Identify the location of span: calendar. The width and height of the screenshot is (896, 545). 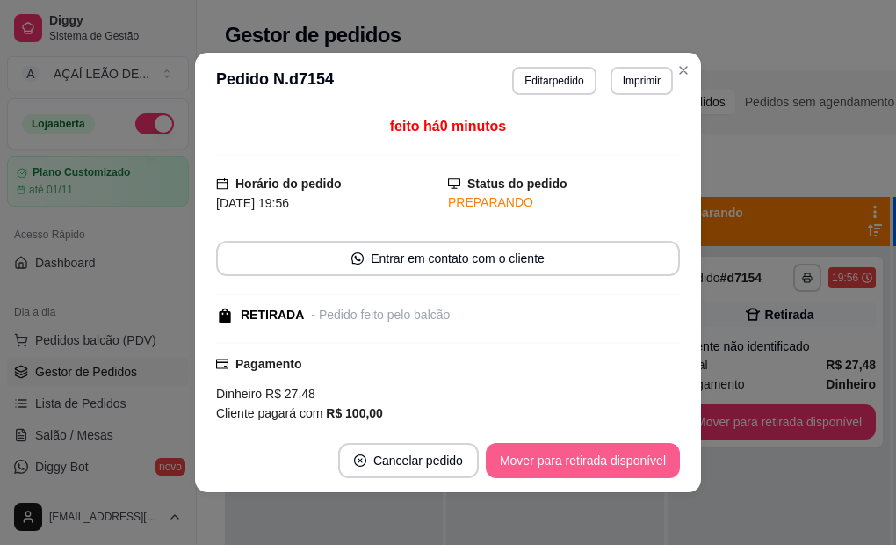
(222, 184).